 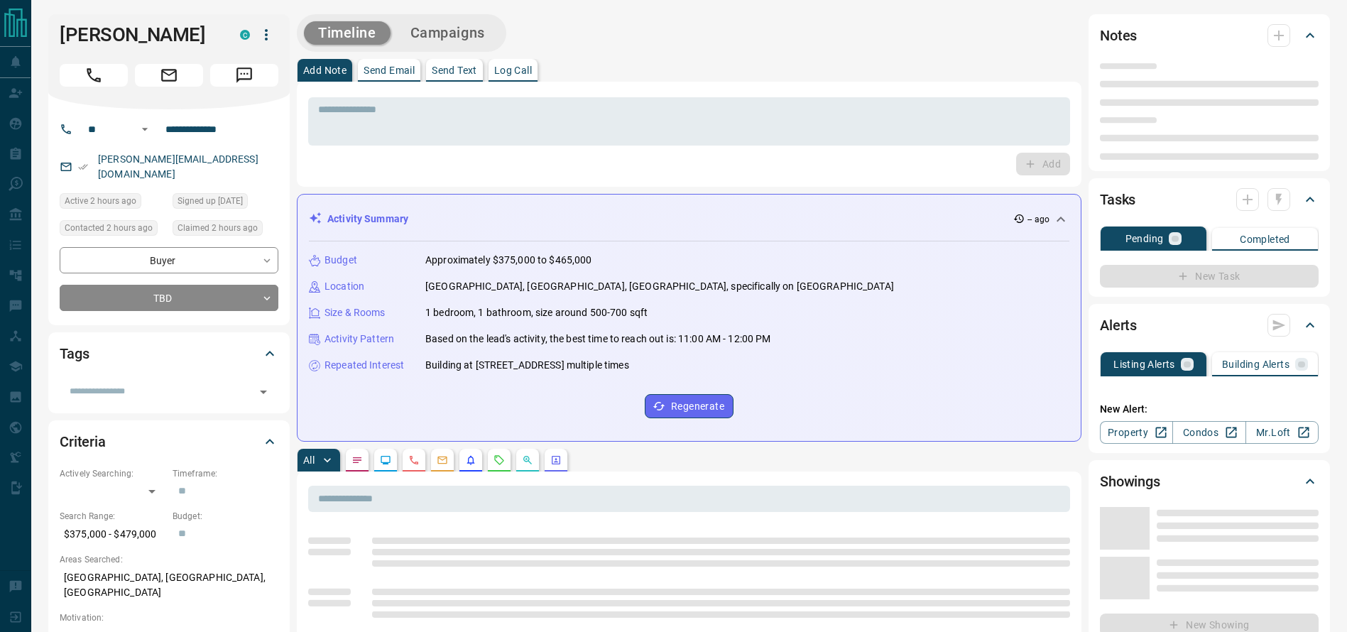 I want to click on p: Actively Searching:, so click(x=112, y=473).